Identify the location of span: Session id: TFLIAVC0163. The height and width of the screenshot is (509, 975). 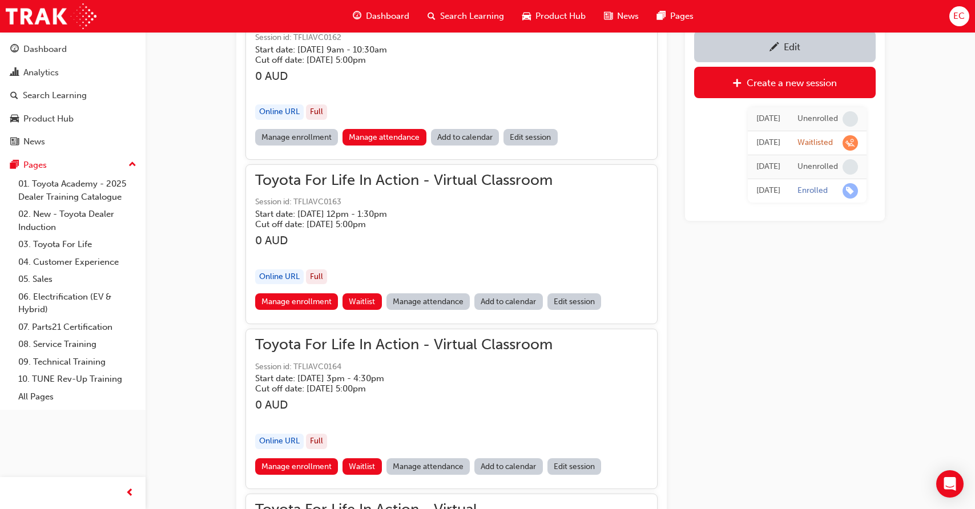
(403, 202).